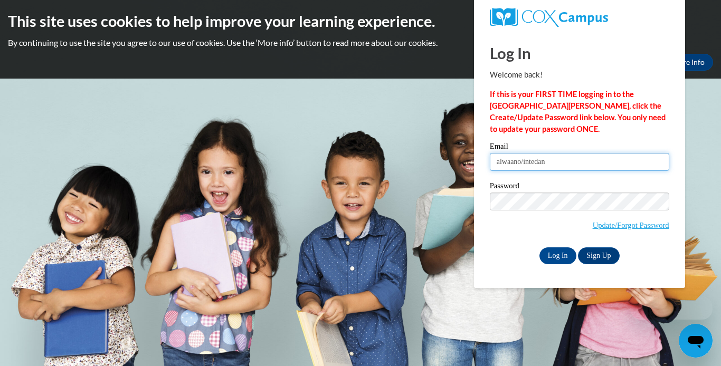 The width and height of the screenshot is (721, 366). What do you see at coordinates (580, 17) in the screenshot?
I see `a: COX Campus` at bounding box center [580, 17].